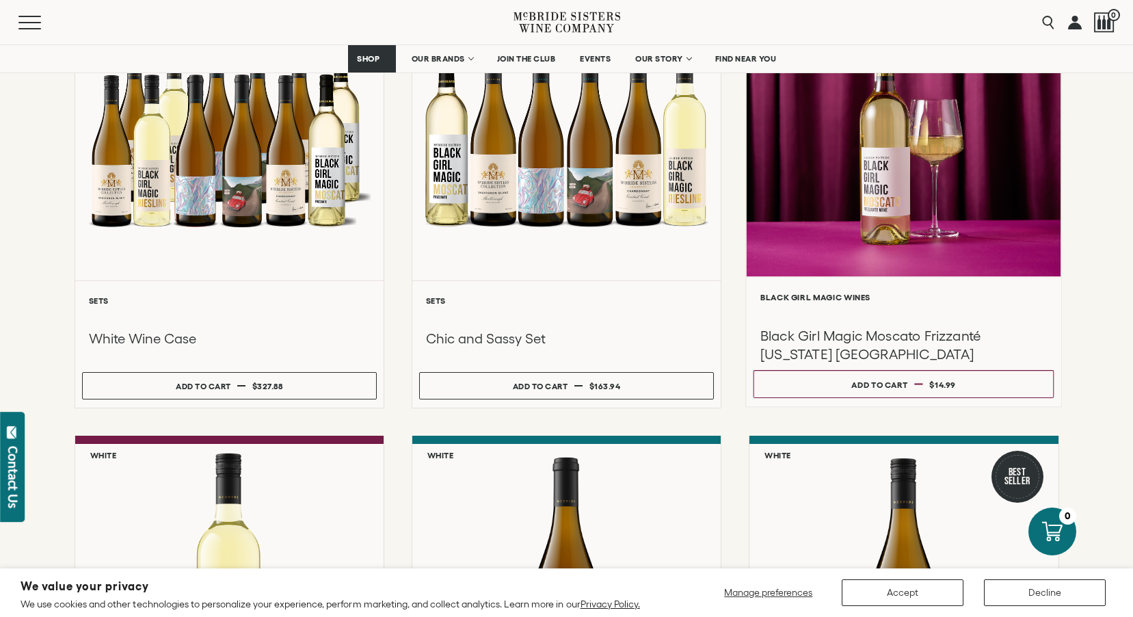 Image resolution: width=1133 pixels, height=617 pixels. I want to click on button: Add to cart $327.88, so click(229, 386).